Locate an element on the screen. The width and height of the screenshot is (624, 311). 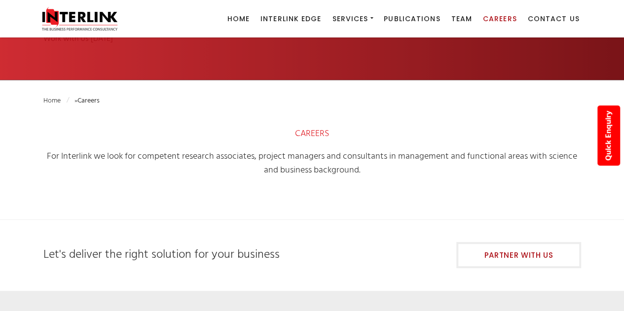
span: Publications is located at coordinates (412, 19).